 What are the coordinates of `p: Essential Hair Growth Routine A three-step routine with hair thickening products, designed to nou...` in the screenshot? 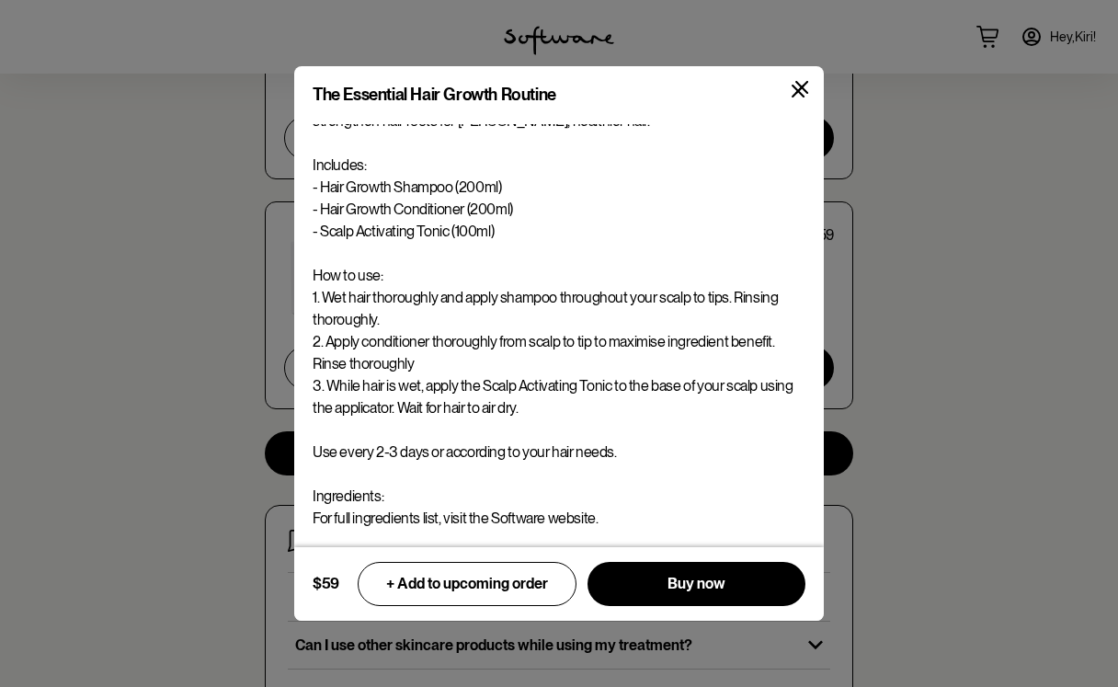 It's located at (559, 287).